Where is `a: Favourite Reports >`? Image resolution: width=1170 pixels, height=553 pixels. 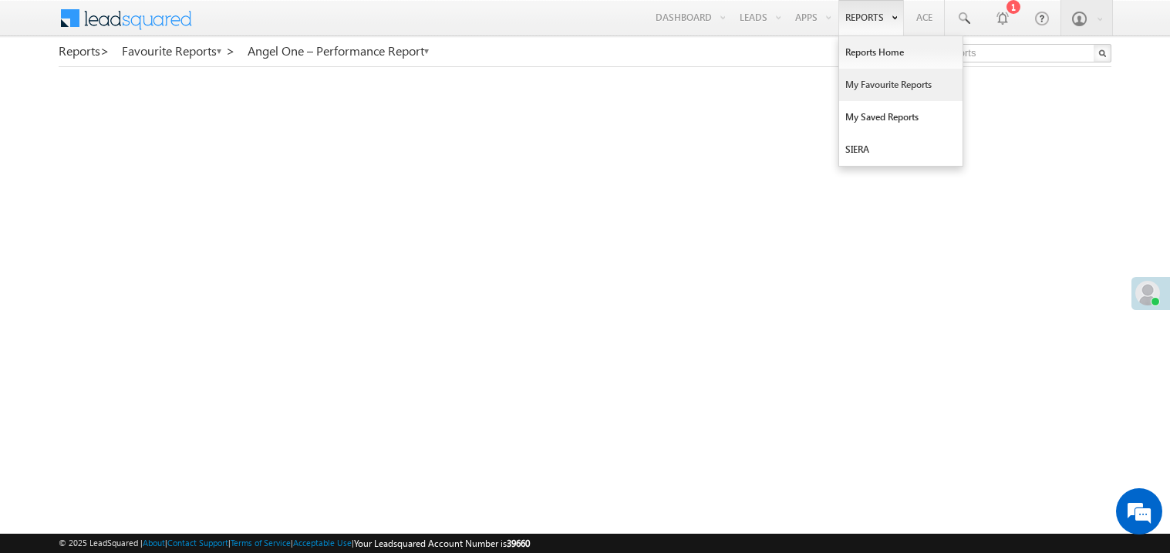
a: Favourite Reports > is located at coordinates (178, 51).